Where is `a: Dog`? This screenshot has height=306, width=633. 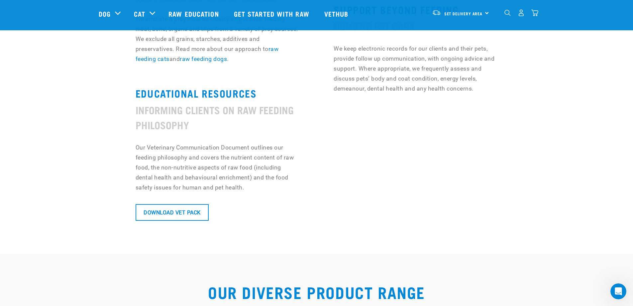 a: Dog is located at coordinates (105, 14).